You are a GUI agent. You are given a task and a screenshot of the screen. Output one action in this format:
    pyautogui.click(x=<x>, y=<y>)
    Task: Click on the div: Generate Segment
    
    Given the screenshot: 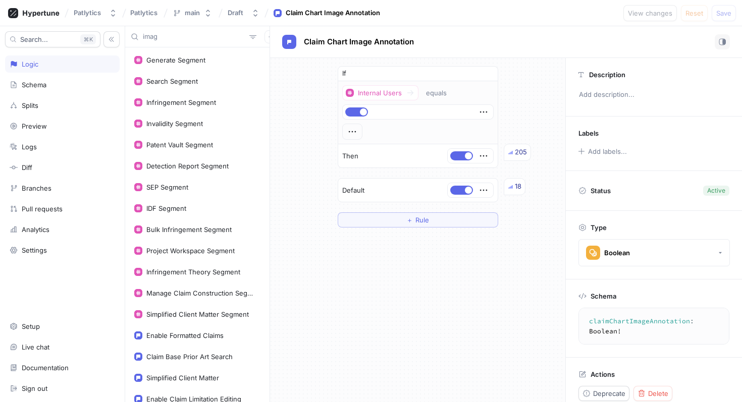 What is the action you would take?
    pyautogui.click(x=176, y=60)
    